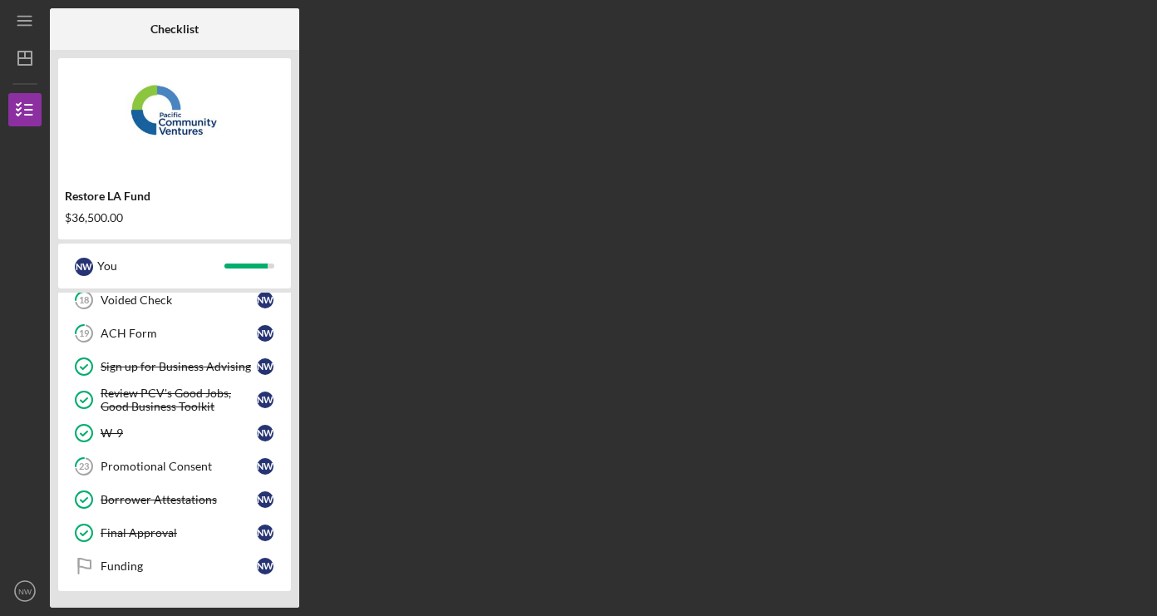 The width and height of the screenshot is (1157, 616). What do you see at coordinates (175, 533) in the screenshot?
I see `a: Final ApprovalNW` at bounding box center [175, 533].